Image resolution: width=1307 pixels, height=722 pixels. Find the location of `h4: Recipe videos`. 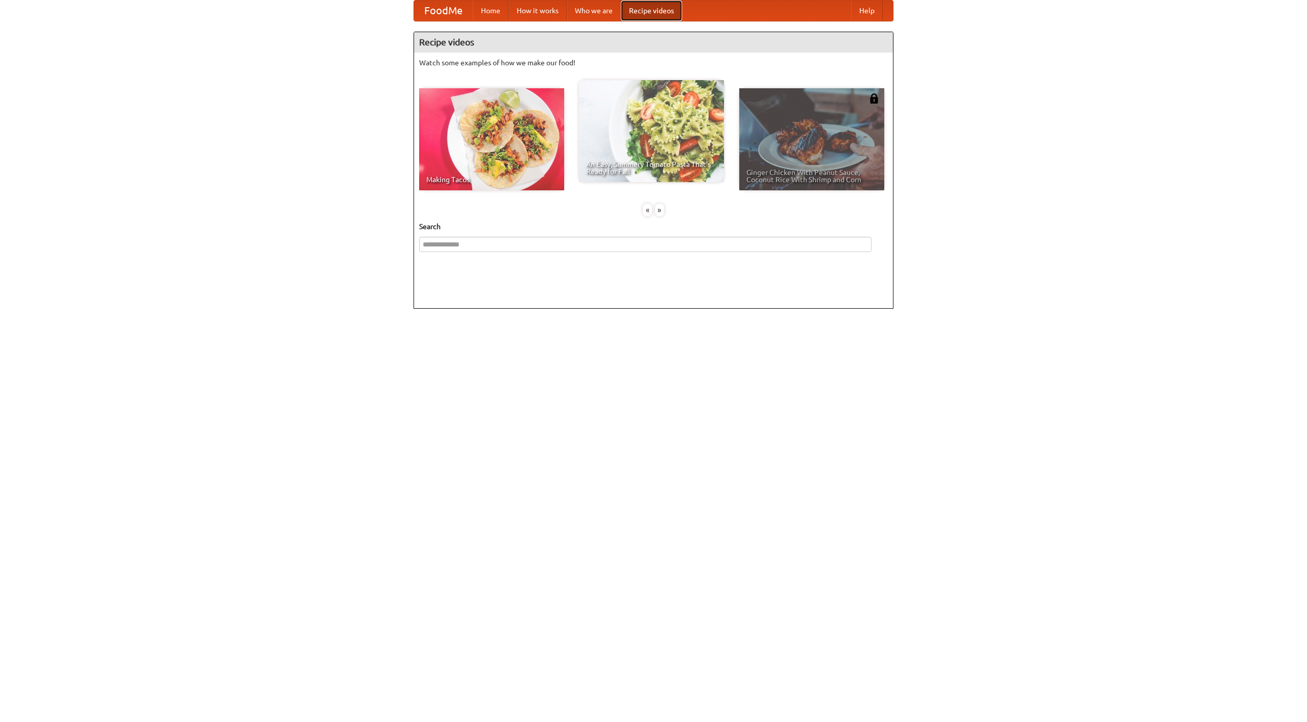

h4: Recipe videos is located at coordinates (653, 42).